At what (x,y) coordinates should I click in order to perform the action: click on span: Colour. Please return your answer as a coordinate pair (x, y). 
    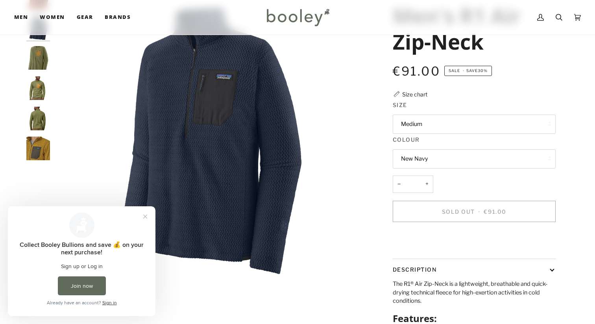
    Looking at the image, I should click on (406, 139).